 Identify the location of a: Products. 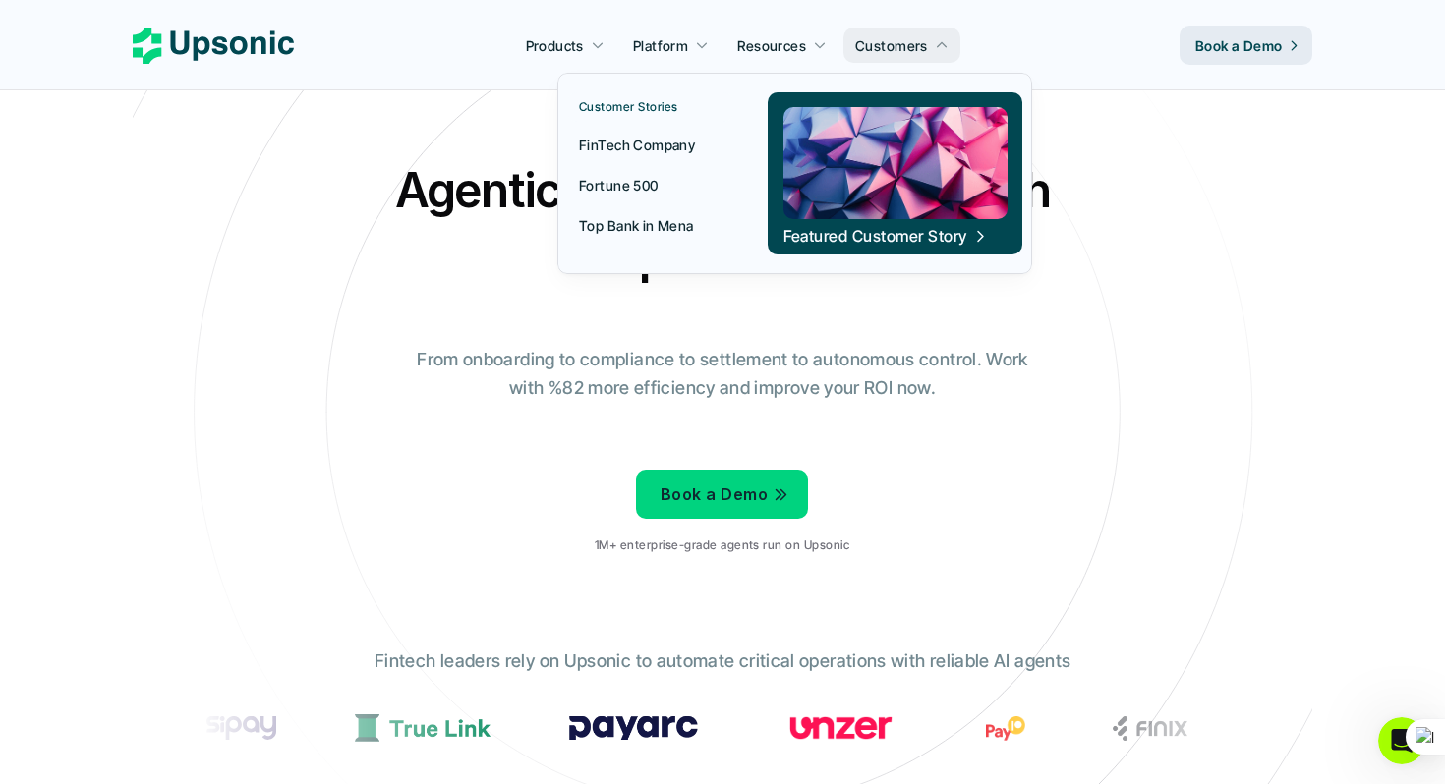
(565, 45).